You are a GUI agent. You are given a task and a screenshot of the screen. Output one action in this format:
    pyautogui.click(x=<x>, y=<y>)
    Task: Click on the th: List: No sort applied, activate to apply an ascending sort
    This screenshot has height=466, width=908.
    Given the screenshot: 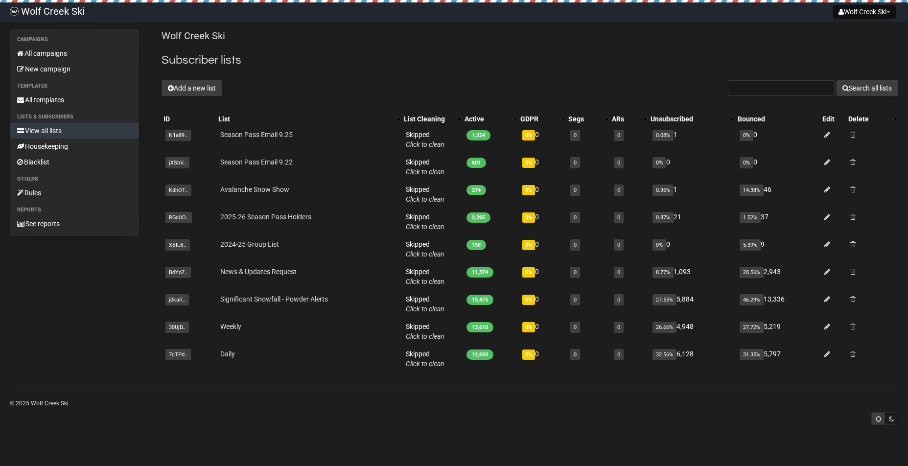 What is the action you would take?
    pyautogui.click(x=309, y=119)
    